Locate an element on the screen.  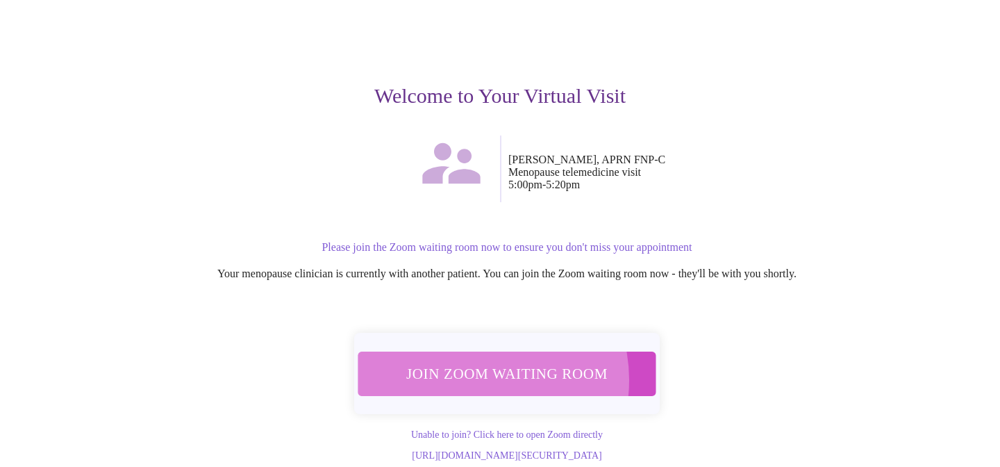
p: Your menopause clinician is currently with another patient. You can join the Zoom waiting room no... is located at coordinates (507, 274).